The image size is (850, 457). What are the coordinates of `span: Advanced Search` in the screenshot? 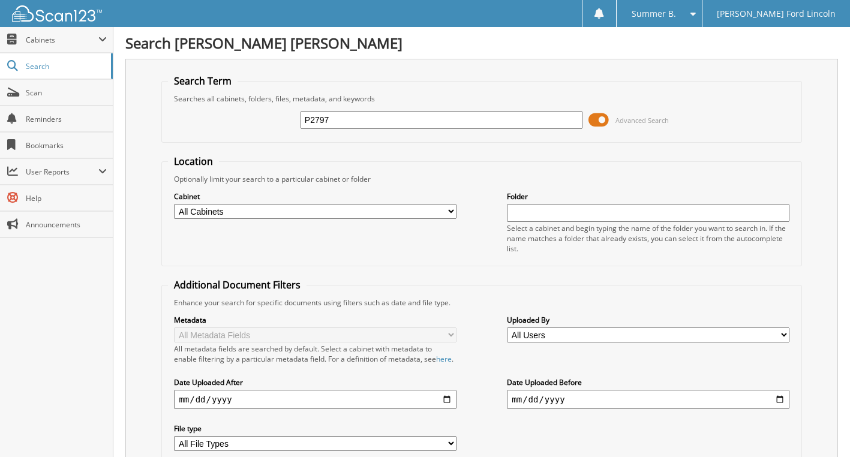 It's located at (642, 120).